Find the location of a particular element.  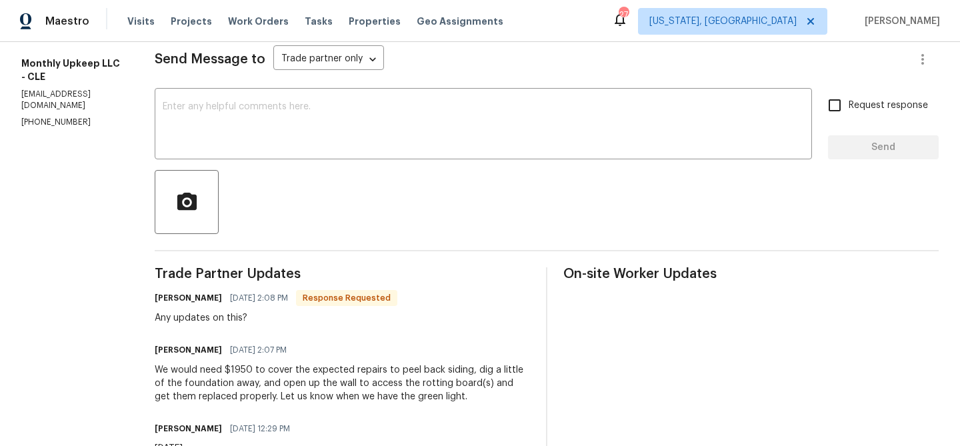

div: Trade partner only is located at coordinates (329, 59).